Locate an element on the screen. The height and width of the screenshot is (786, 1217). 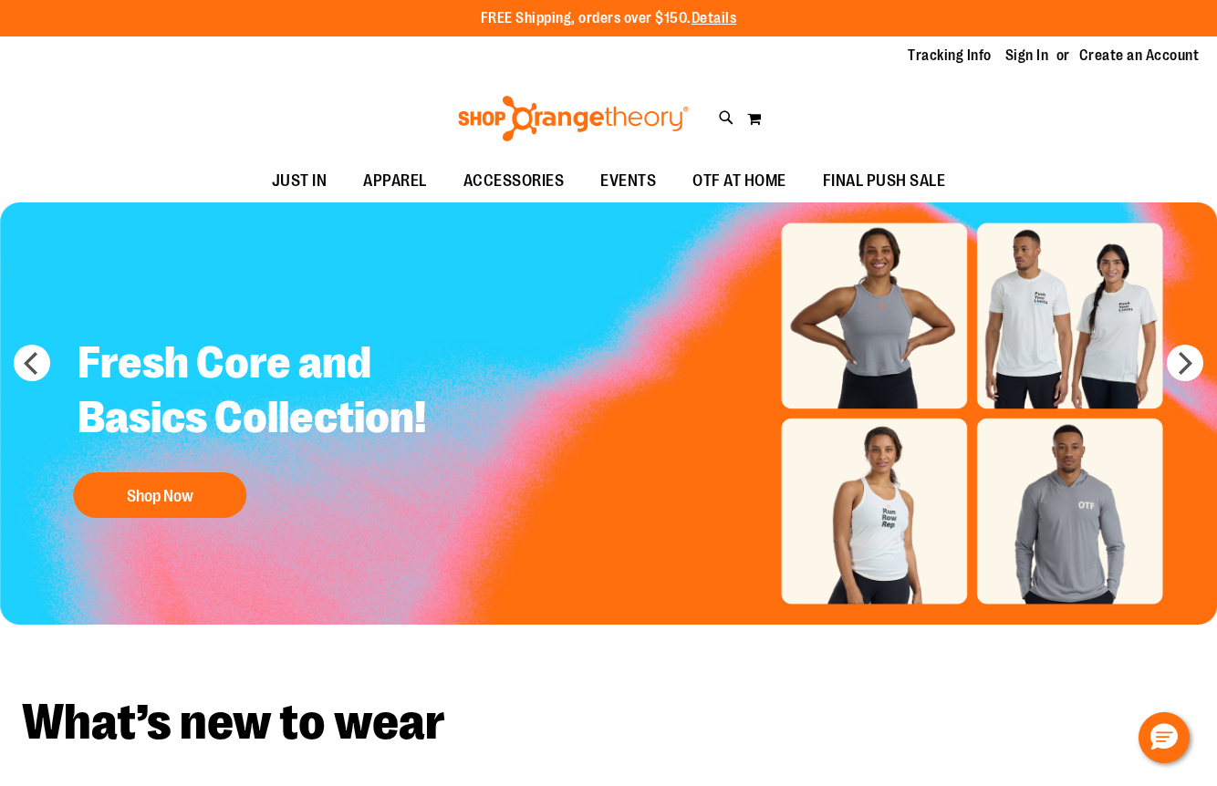
span: FINAL PUSH SALE is located at coordinates (884, 181).